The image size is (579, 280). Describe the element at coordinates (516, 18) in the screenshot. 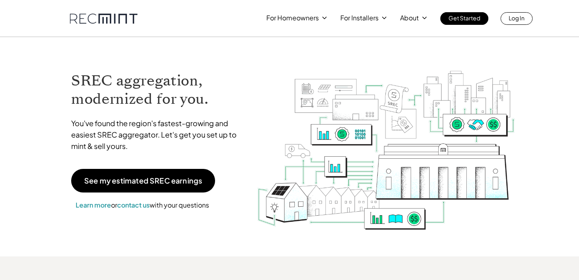

I see `p: Log In` at that location.